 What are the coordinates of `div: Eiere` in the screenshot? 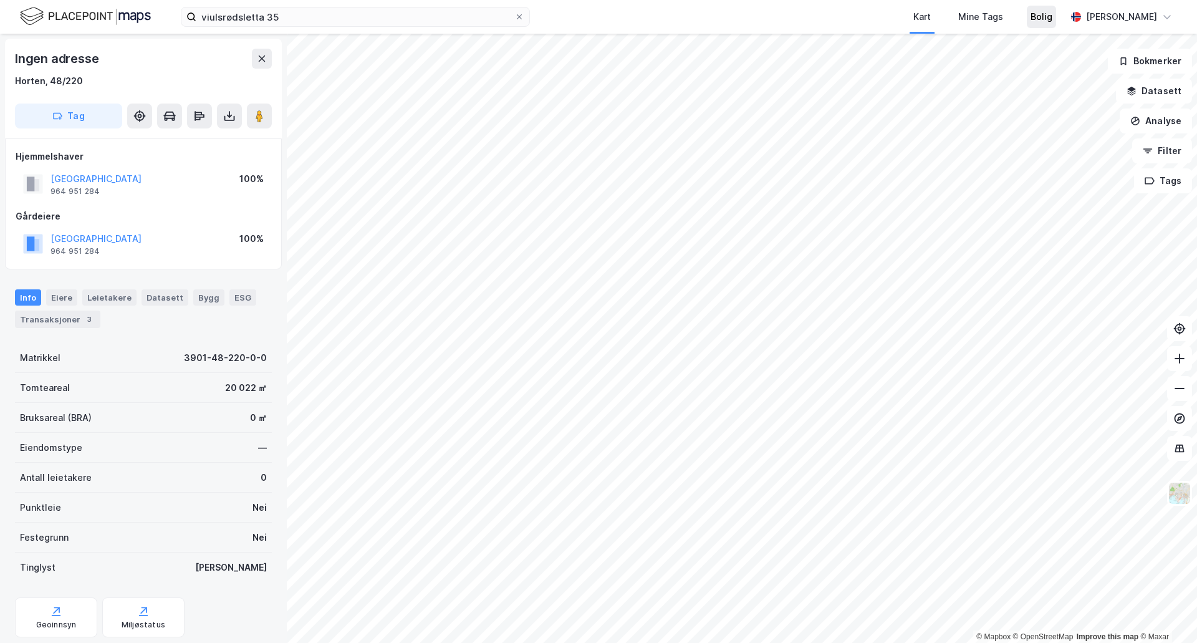 It's located at (62, 297).